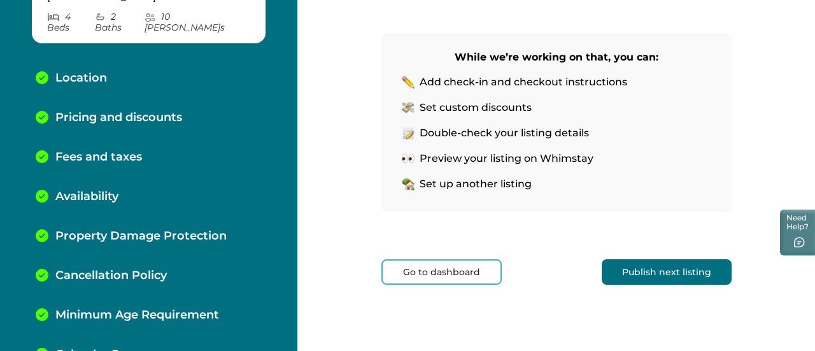  What do you see at coordinates (667, 272) in the screenshot?
I see `button: Publish next listing` at bounding box center [667, 272].